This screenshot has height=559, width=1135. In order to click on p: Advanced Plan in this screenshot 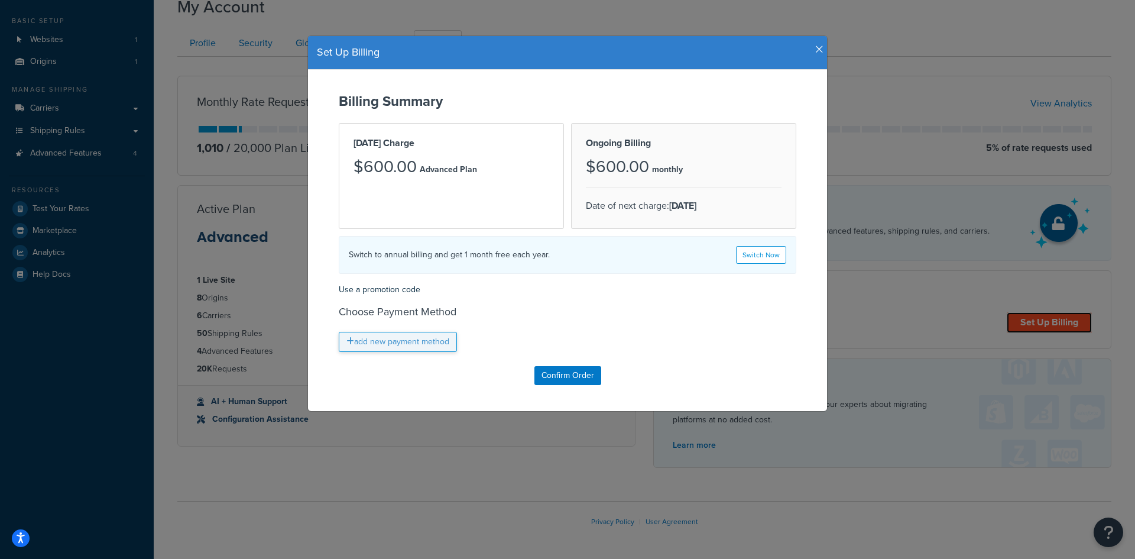, I will do `click(448, 170)`.